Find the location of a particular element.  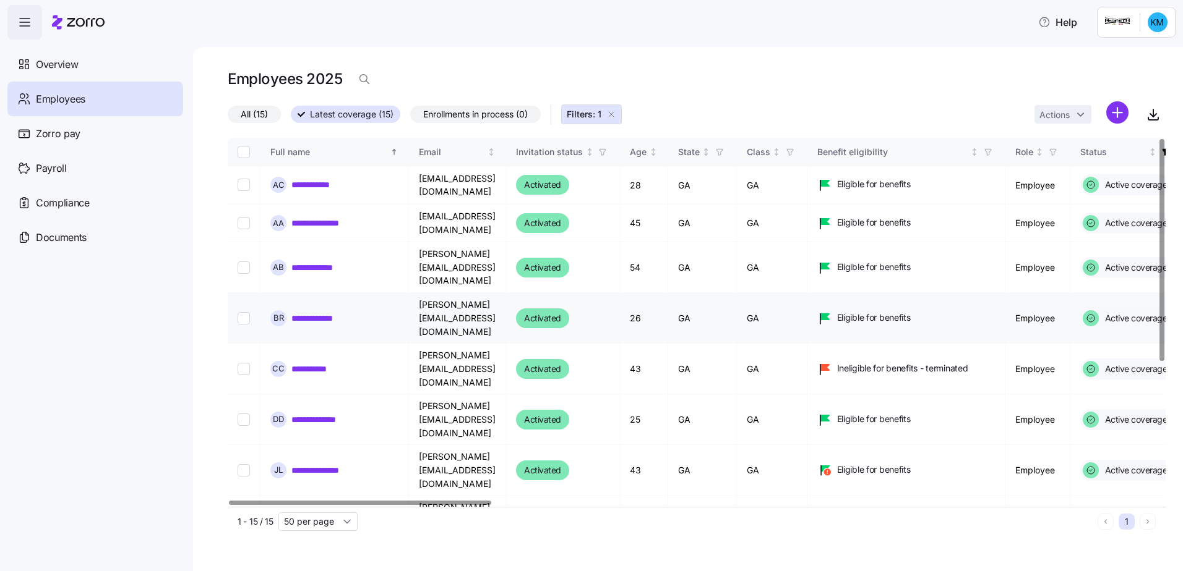

span: 1 - 15 / 15 is located at coordinates (255, 522).